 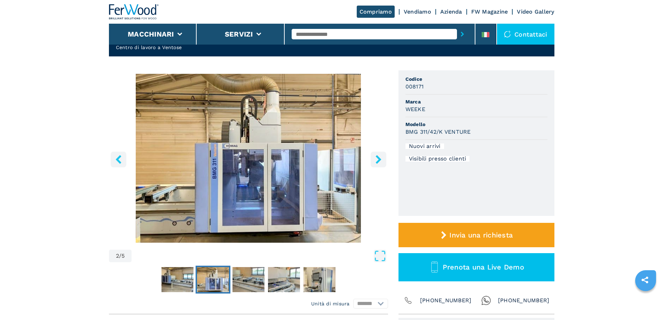 What do you see at coordinates (319, 279) in the screenshot?
I see `img: d320d43d5d0618319d43866697d3eed0` at bounding box center [319, 279].